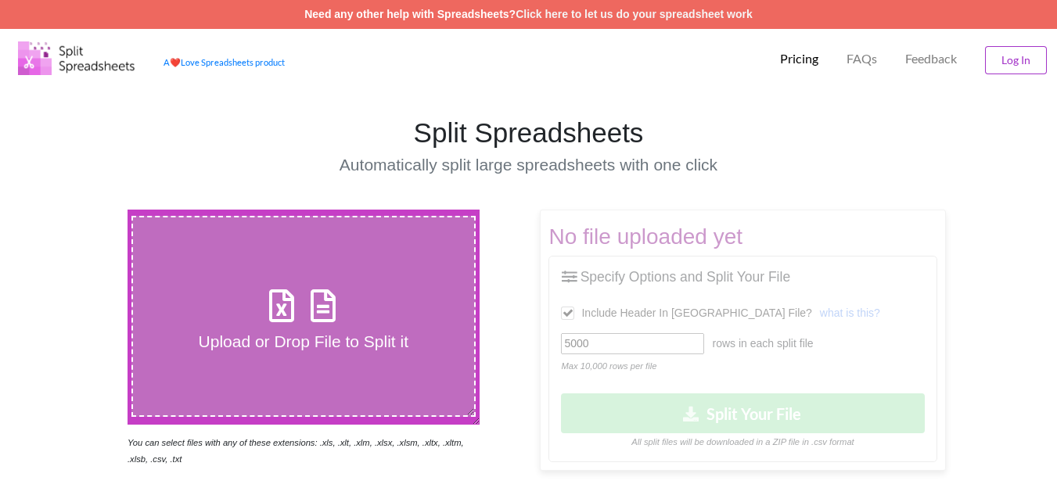 Image resolution: width=1057 pixels, height=495 pixels. What do you see at coordinates (861, 59) in the screenshot?
I see `p: FAQs` at bounding box center [861, 59].